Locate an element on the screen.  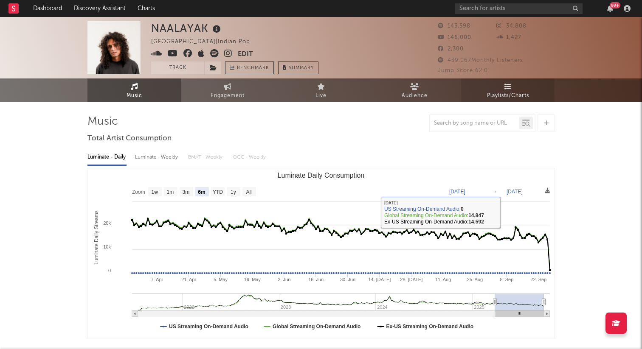
text: 16. Jun is located at coordinates (316, 280).